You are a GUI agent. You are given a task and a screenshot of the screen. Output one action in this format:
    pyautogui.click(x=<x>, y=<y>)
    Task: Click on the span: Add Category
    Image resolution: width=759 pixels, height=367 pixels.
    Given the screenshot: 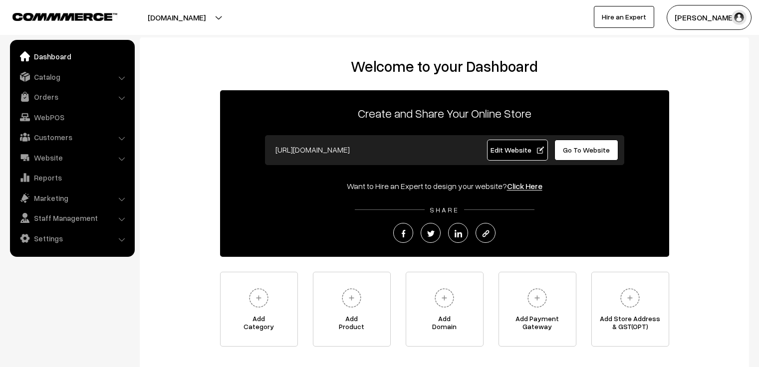 What is the action you would take?
    pyautogui.click(x=259, y=325)
    